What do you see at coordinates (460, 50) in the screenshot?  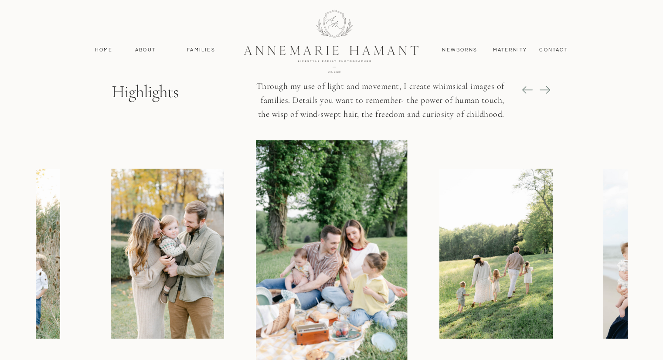 I see `a: Newborns` at bounding box center [460, 50].